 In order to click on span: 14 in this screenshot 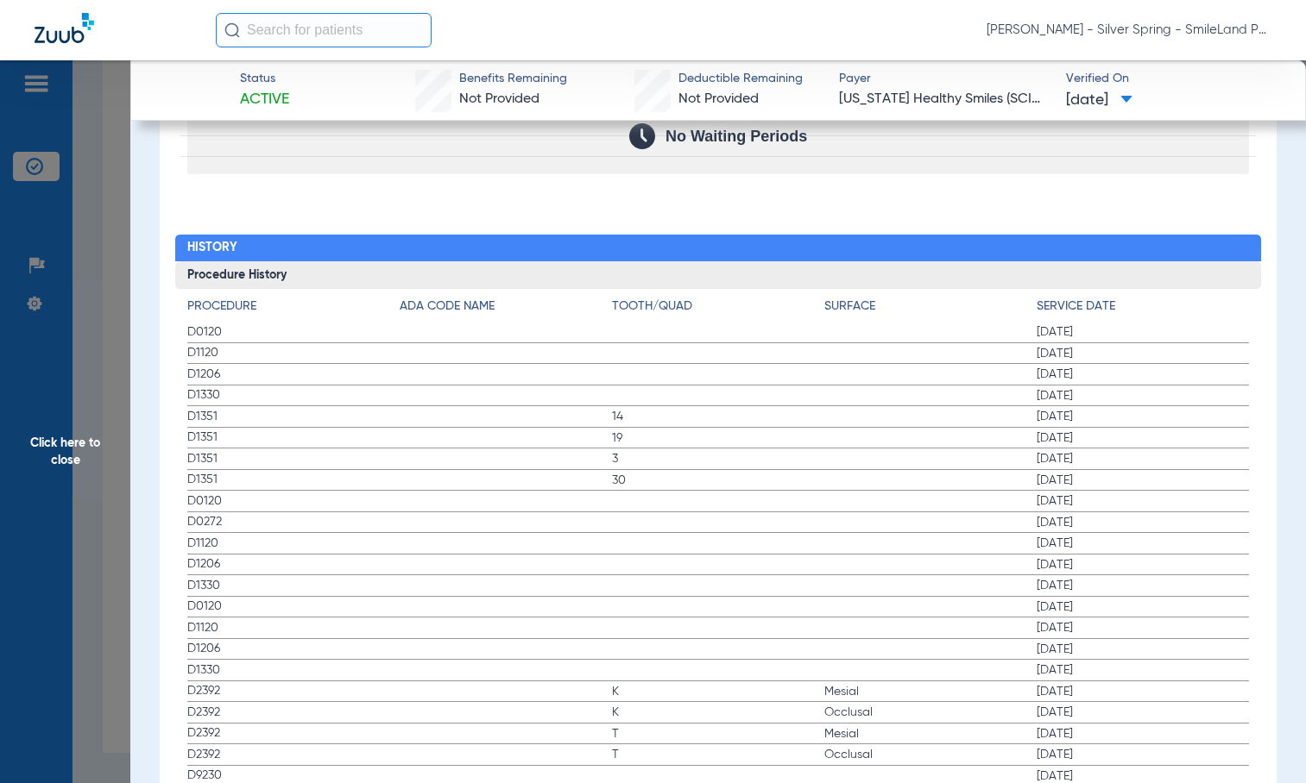, I will do `click(718, 417)`.